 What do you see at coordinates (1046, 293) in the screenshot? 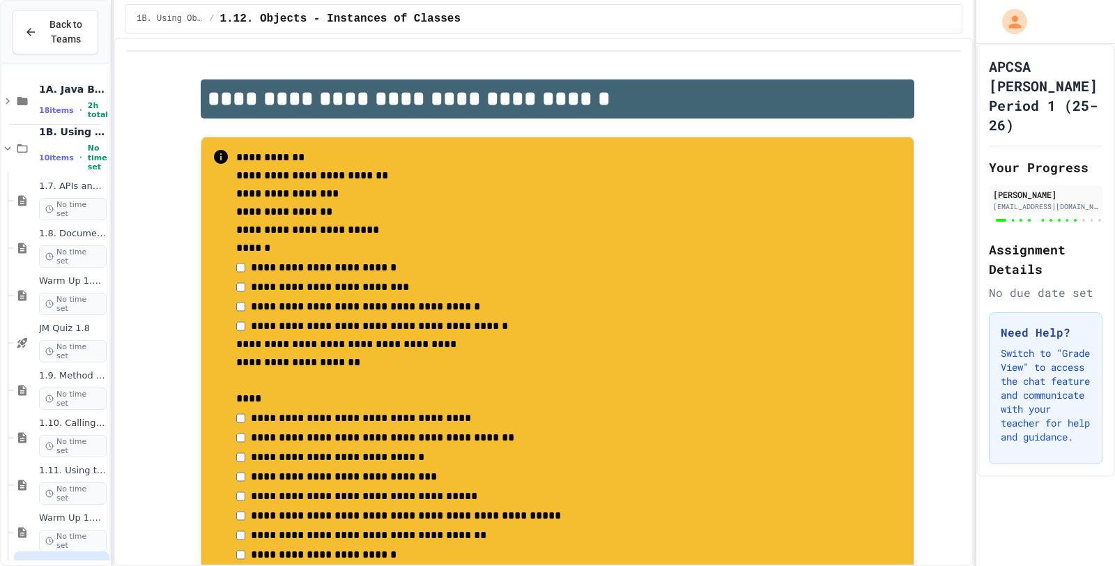
I see `div: No due date set` at bounding box center [1046, 293].